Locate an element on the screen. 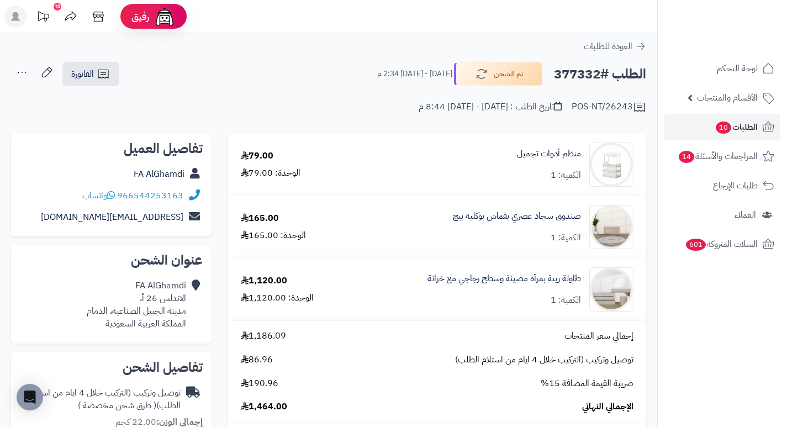  span: 1,464.00 is located at coordinates (264, 406).